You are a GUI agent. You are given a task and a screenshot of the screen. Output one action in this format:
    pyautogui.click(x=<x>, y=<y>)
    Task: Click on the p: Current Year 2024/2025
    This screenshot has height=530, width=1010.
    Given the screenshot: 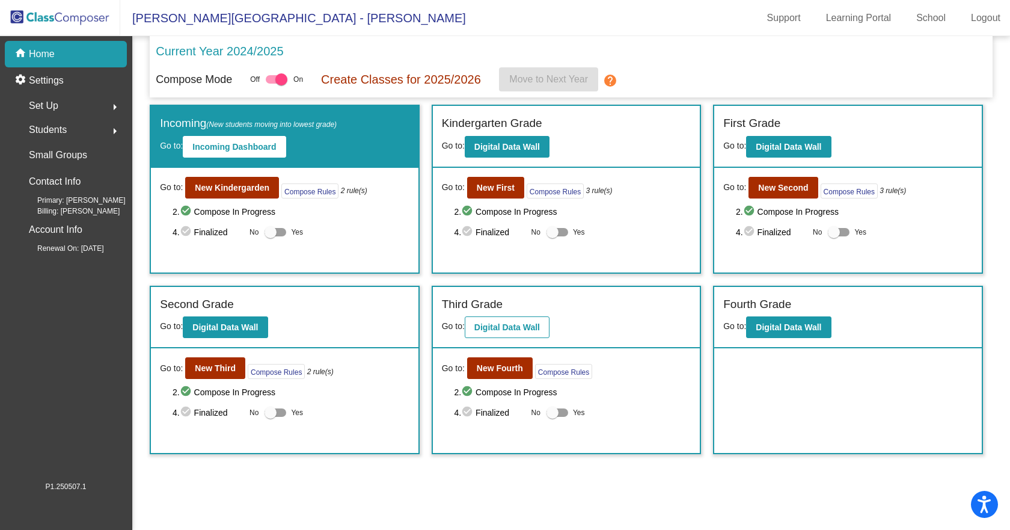 What is the action you would take?
    pyautogui.click(x=219, y=51)
    